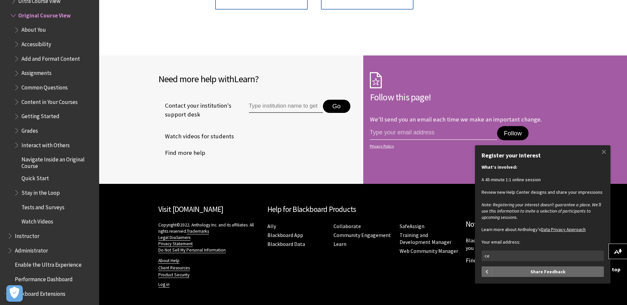 The width and height of the screenshot is (627, 305). I want to click on input: Type institution name to get support, so click(286, 106).